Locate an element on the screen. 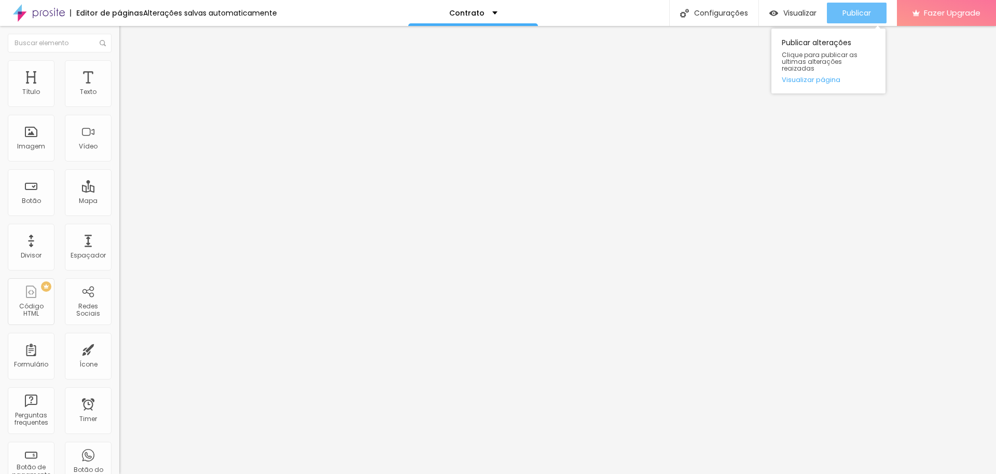  div: Alterações salvas automaticamente is located at coordinates (210, 13).